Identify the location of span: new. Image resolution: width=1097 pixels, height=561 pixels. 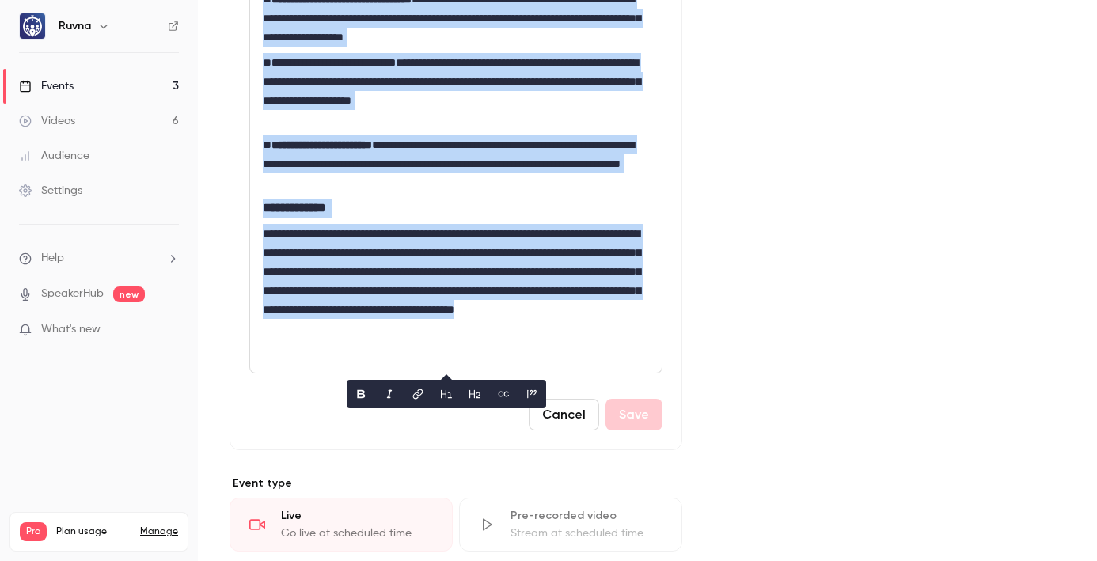
(129, 294).